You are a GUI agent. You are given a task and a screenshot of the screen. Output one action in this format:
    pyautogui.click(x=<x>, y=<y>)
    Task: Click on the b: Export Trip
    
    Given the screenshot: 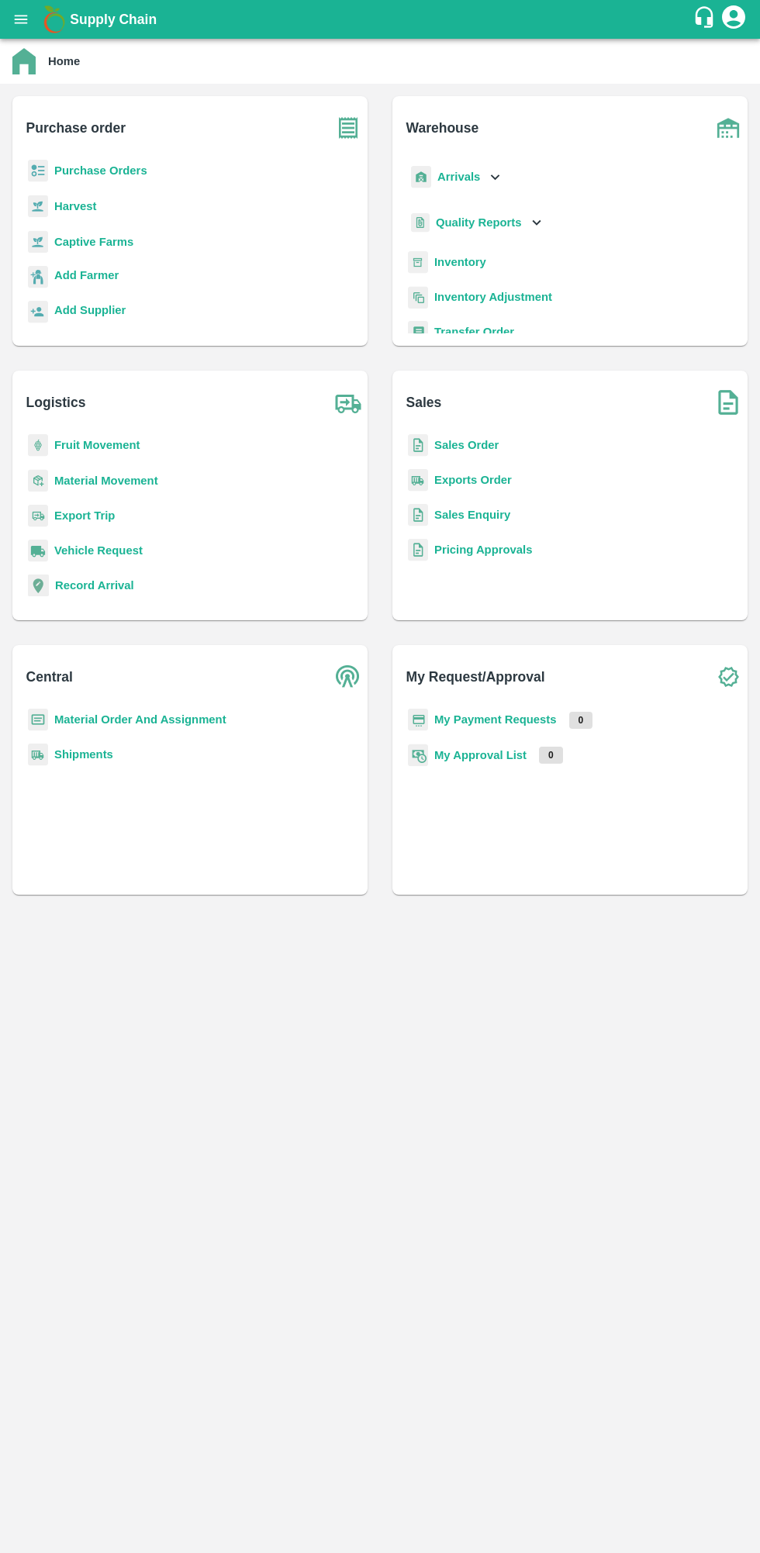 What is the action you would take?
    pyautogui.click(x=84, y=515)
    